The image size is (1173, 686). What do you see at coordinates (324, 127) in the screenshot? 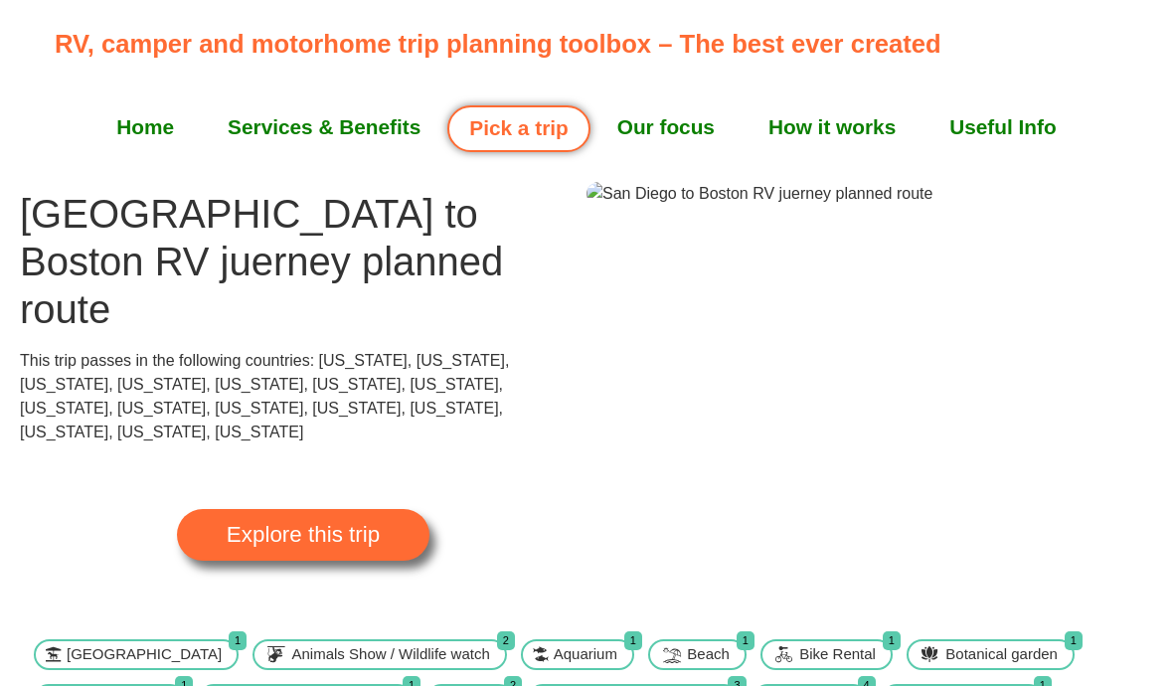
I see `a: Services & Benefits` at bounding box center [324, 127].